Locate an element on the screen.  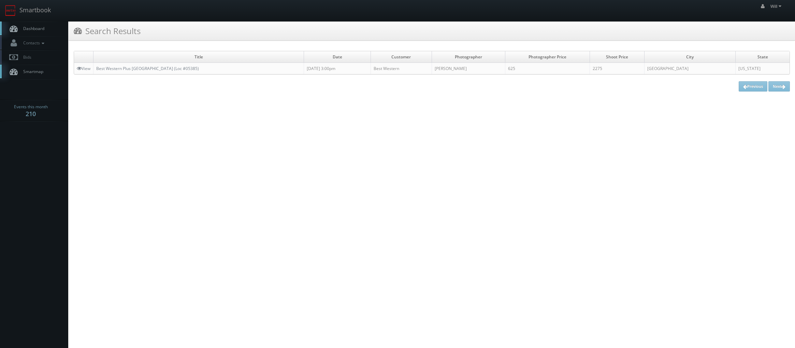
td: Title is located at coordinates (199, 57).